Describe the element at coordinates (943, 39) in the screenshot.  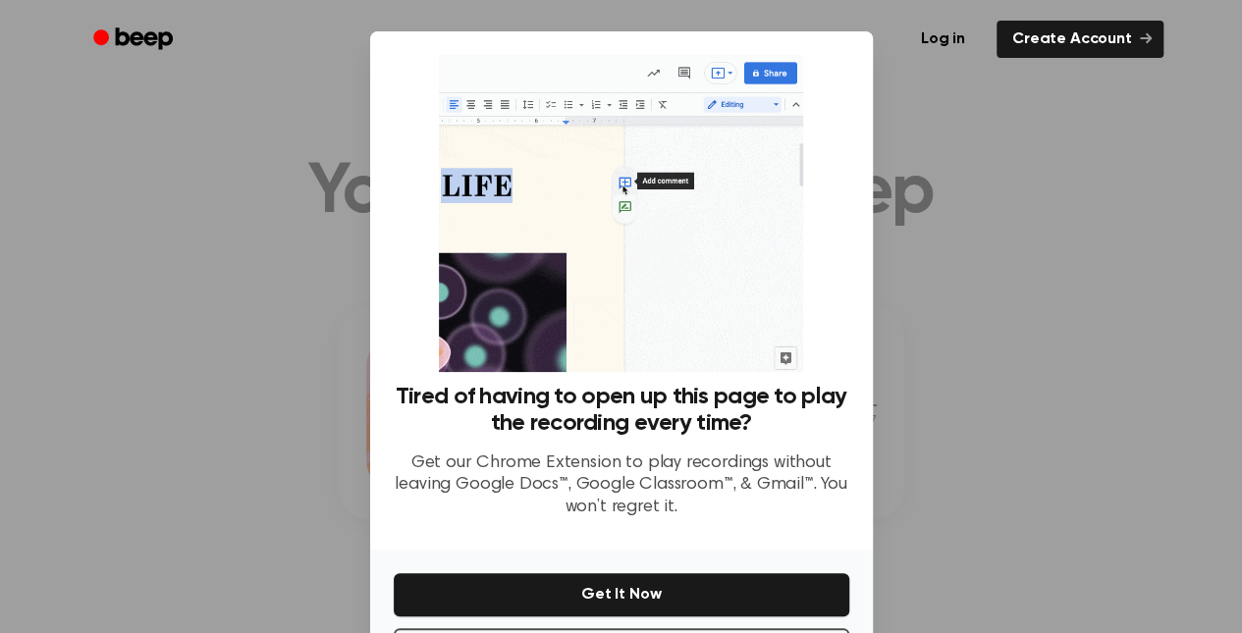
I see `a: Log in` at that location.